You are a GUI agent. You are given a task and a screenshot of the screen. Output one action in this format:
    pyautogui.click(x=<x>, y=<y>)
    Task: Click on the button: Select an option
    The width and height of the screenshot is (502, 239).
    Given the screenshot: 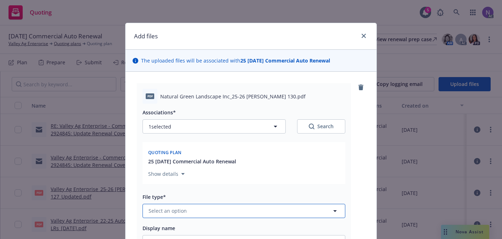 What is the action you would take?
    pyautogui.click(x=244, y=211)
    